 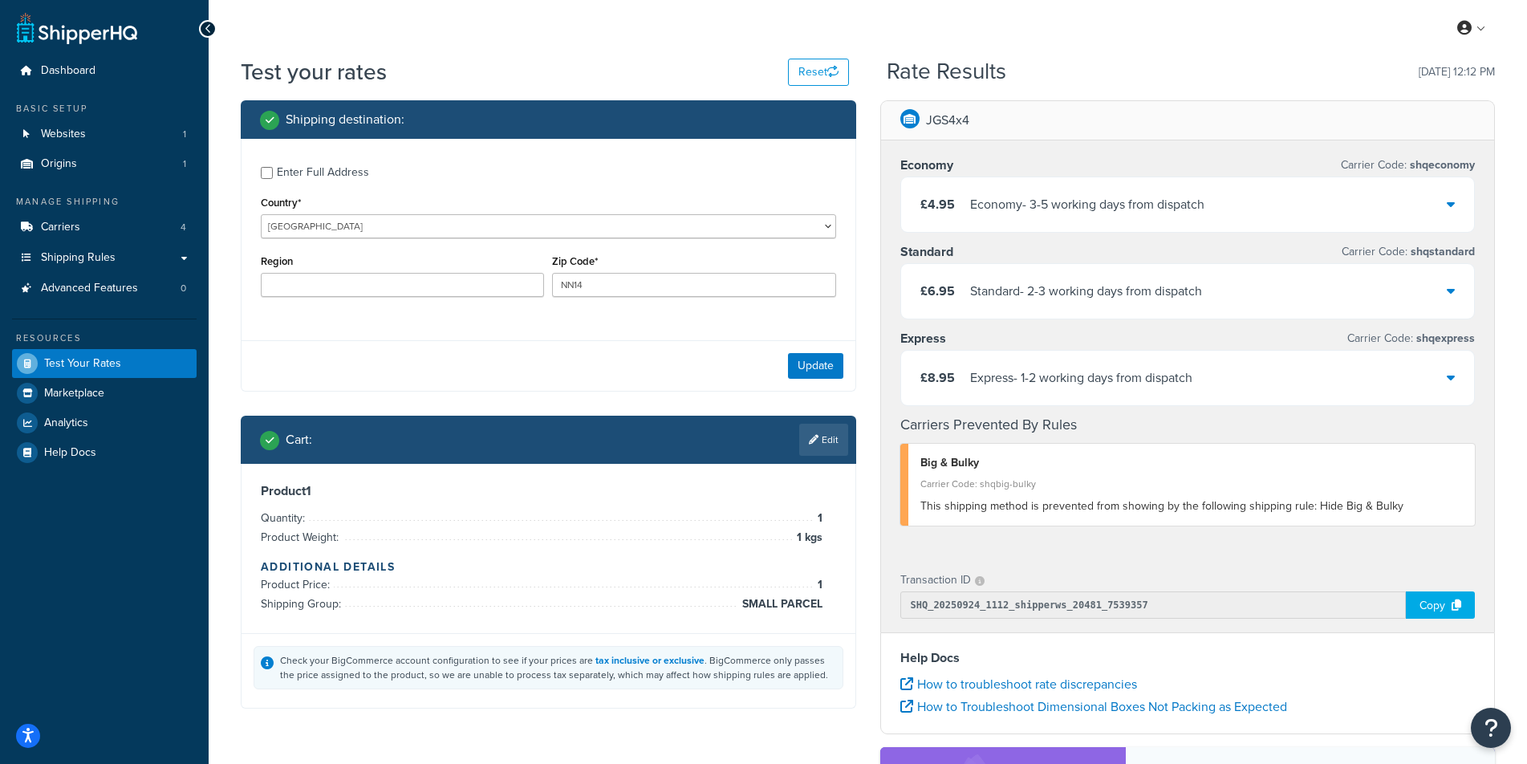 What do you see at coordinates (277, 261) in the screenshot?
I see `label: Region` at bounding box center [277, 261].